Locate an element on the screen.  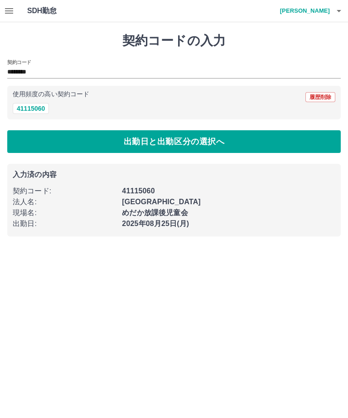
p: 使用頻度の高い契約コード is located at coordinates (51, 94).